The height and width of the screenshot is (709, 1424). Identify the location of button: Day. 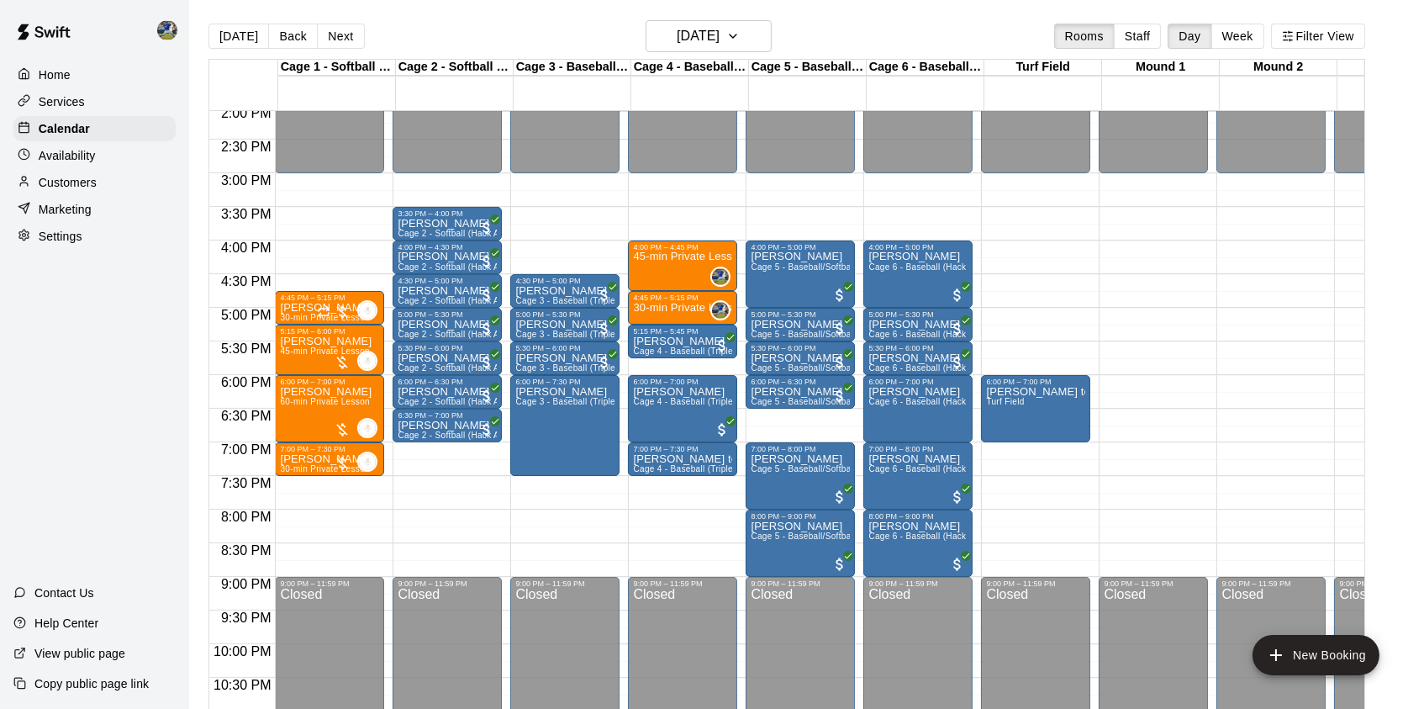
(1190, 36).